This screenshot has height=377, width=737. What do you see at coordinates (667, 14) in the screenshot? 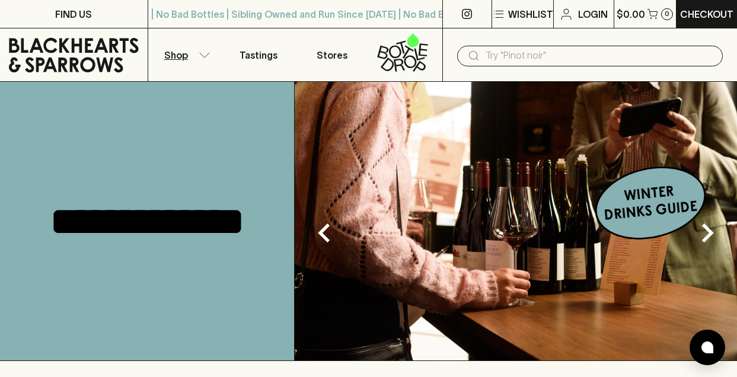
I see `p: 0` at bounding box center [667, 14].